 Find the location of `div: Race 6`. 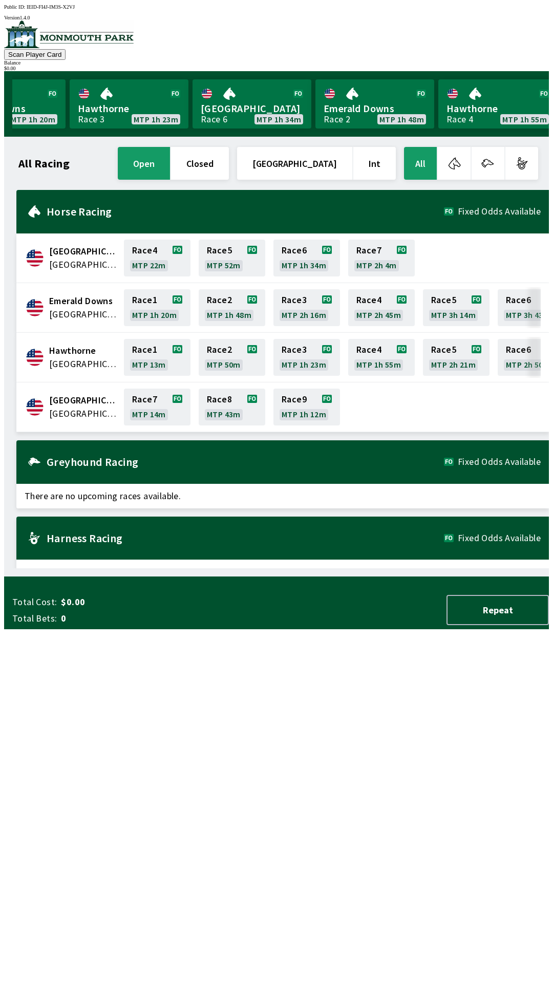

div: Race 6 is located at coordinates (214, 119).